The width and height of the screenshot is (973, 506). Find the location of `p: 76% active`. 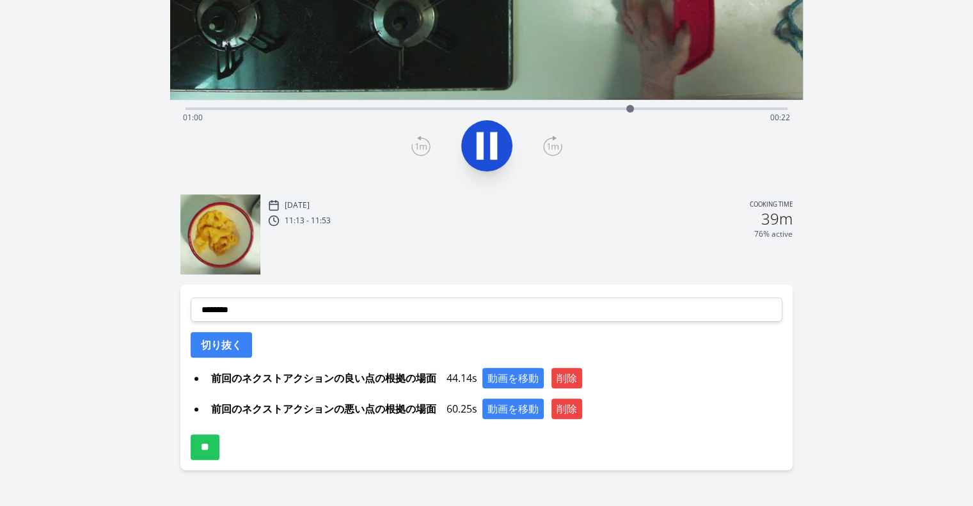

p: 76% active is located at coordinates (774, 234).